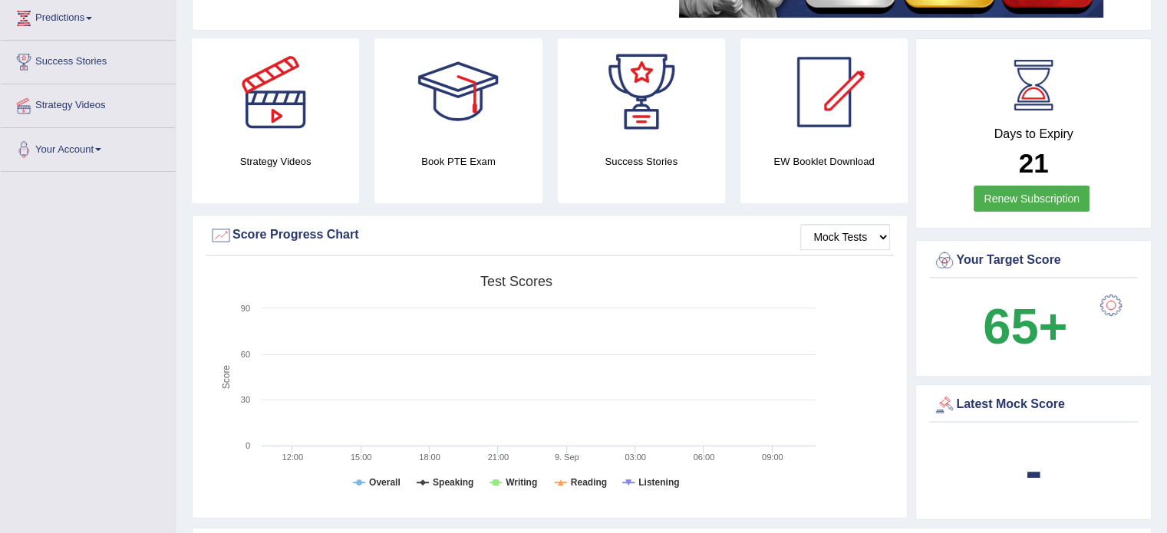 Image resolution: width=1167 pixels, height=533 pixels. I want to click on a: Renew Subscription, so click(1032, 199).